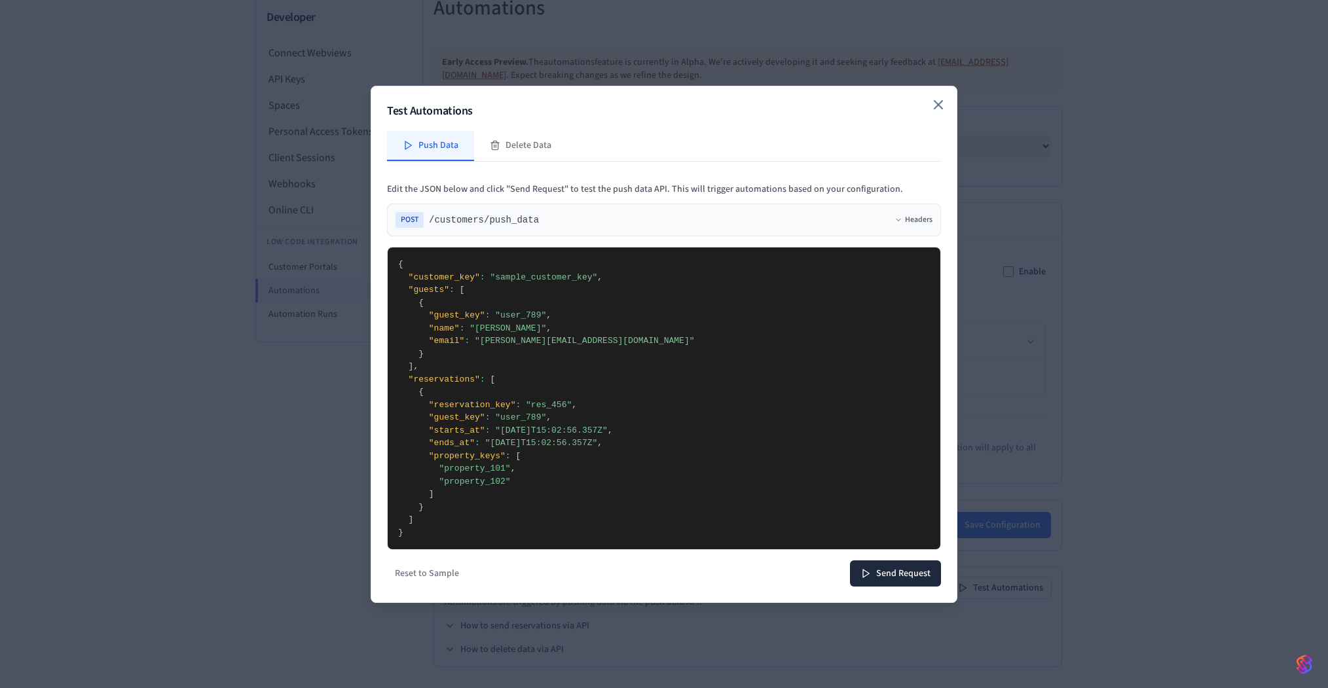 The height and width of the screenshot is (688, 1328). I want to click on button: Headers, so click(914, 220).